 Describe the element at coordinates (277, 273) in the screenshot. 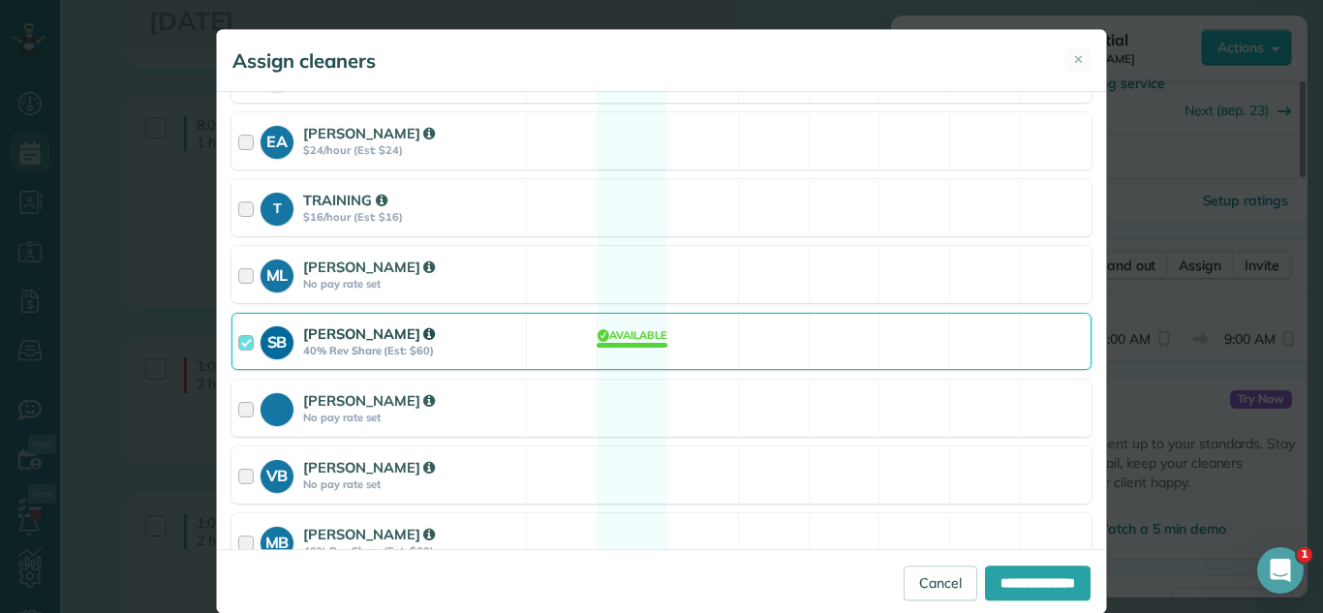

I see `strong: ML` at that location.